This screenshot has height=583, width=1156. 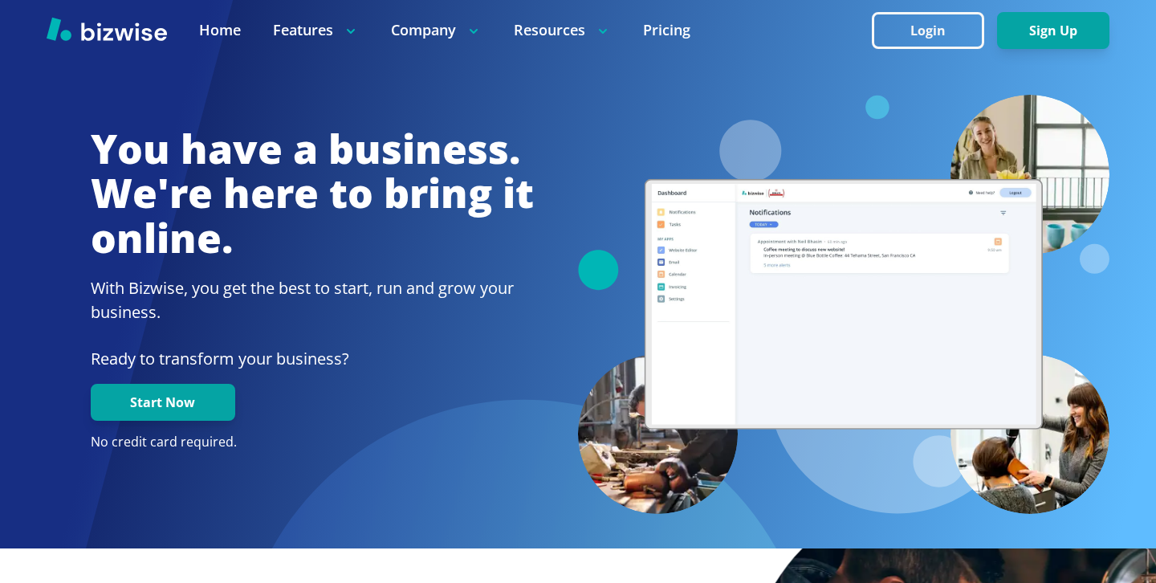 What do you see at coordinates (1053, 31) in the screenshot?
I see `a: Sign Up` at bounding box center [1053, 31].